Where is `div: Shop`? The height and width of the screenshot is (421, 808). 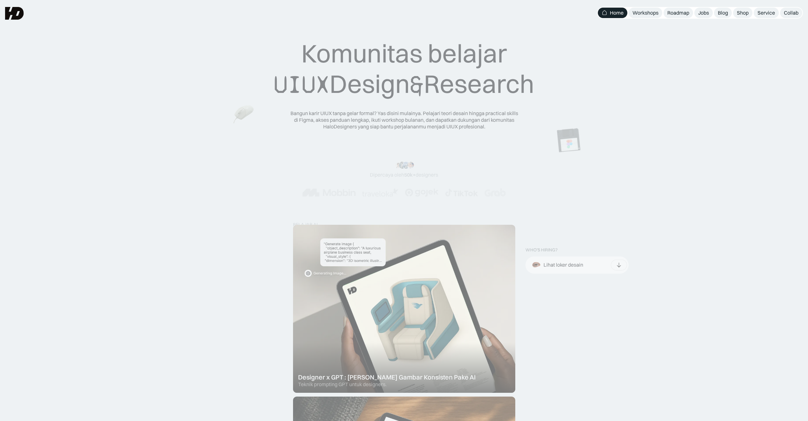 div: Shop is located at coordinates (742, 13).